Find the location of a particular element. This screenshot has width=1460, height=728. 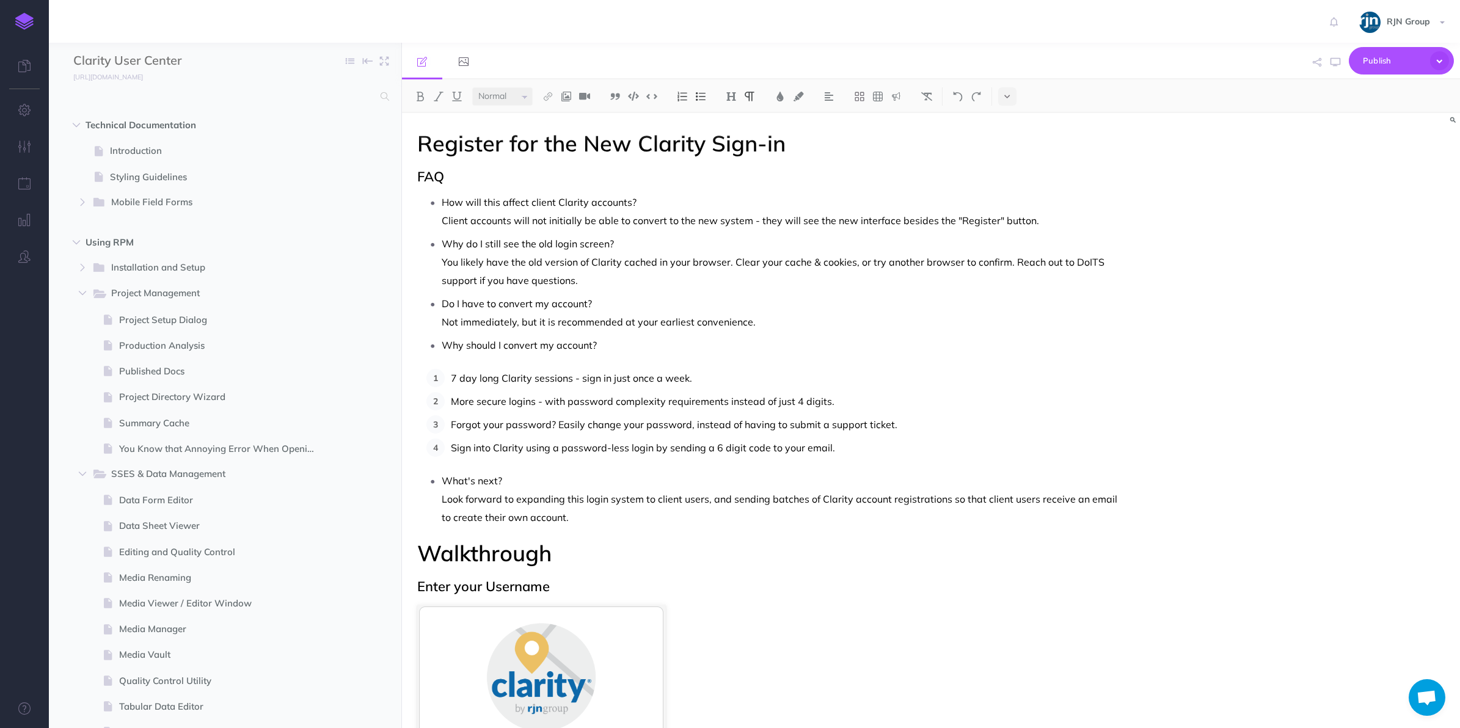

span: Technical Documentation is located at coordinates (199, 125).